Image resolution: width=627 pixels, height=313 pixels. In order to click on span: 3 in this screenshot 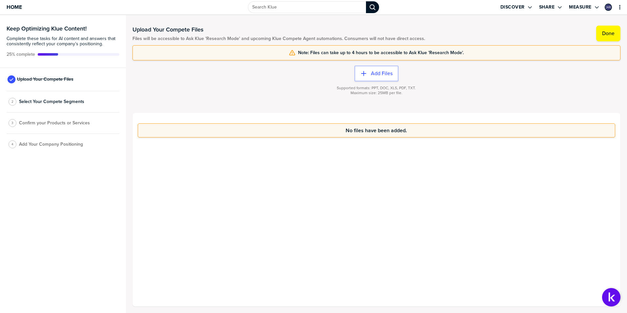, I will do `click(12, 123)`.